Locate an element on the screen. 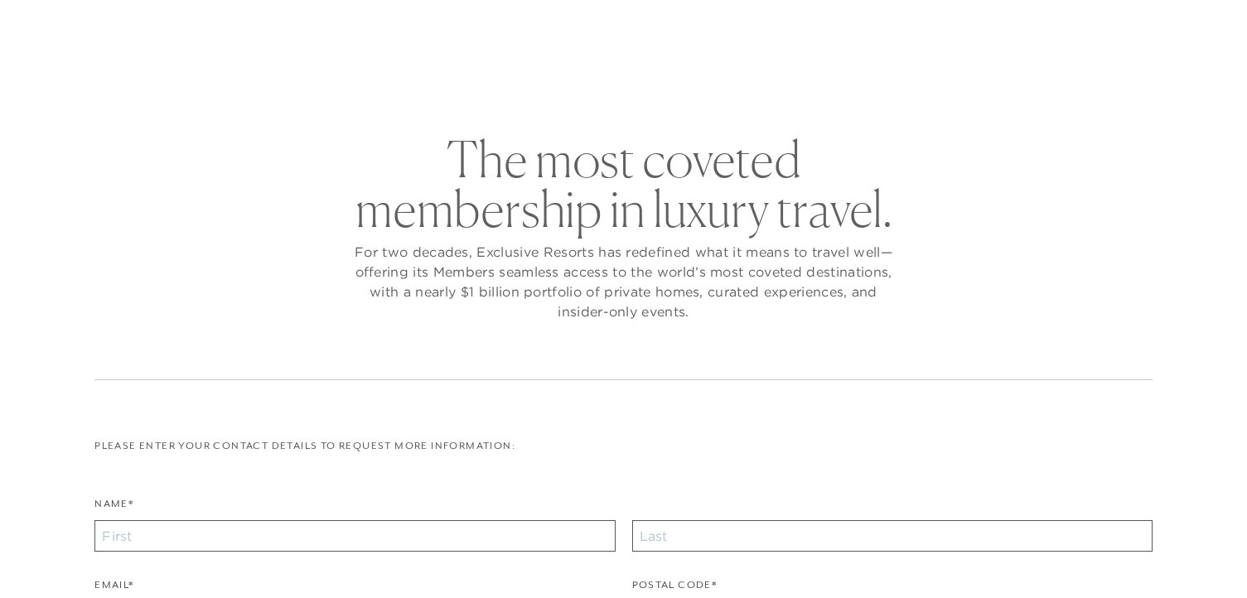 This screenshot has height=598, width=1247. p: Please enter your contact details to request more information: is located at coordinates (623, 446).